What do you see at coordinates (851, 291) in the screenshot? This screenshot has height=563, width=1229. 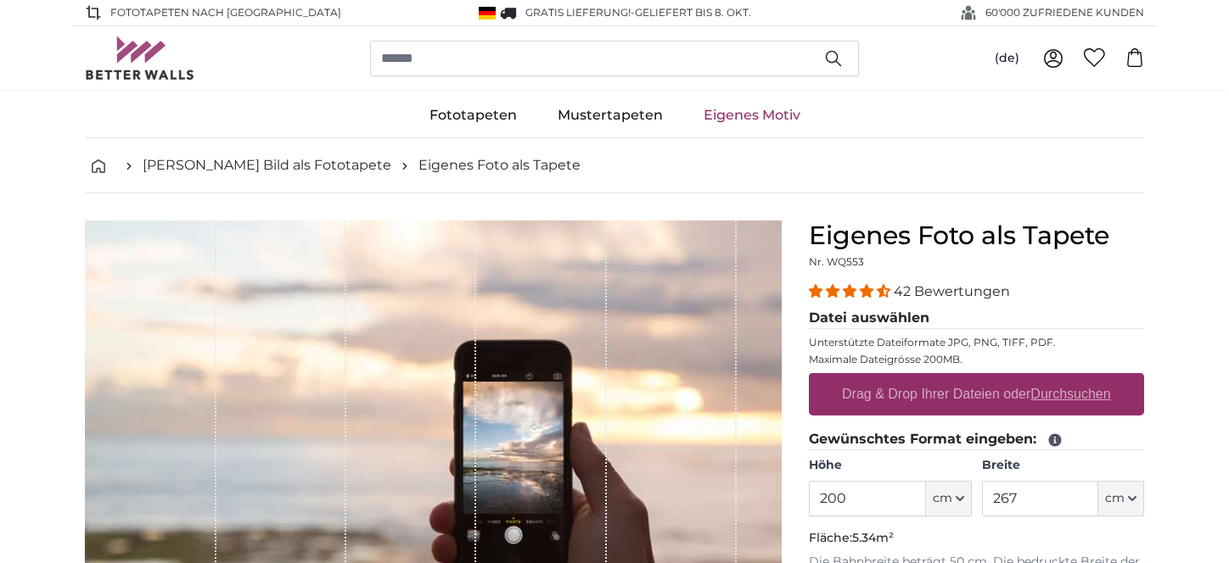 I see `span: 4.38 stars` at bounding box center [851, 291].